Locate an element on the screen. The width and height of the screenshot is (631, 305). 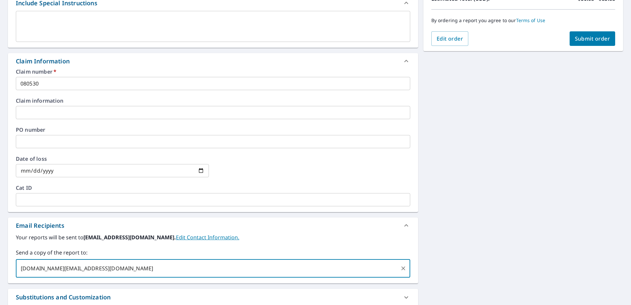
label: Date of loss is located at coordinates (112, 159).